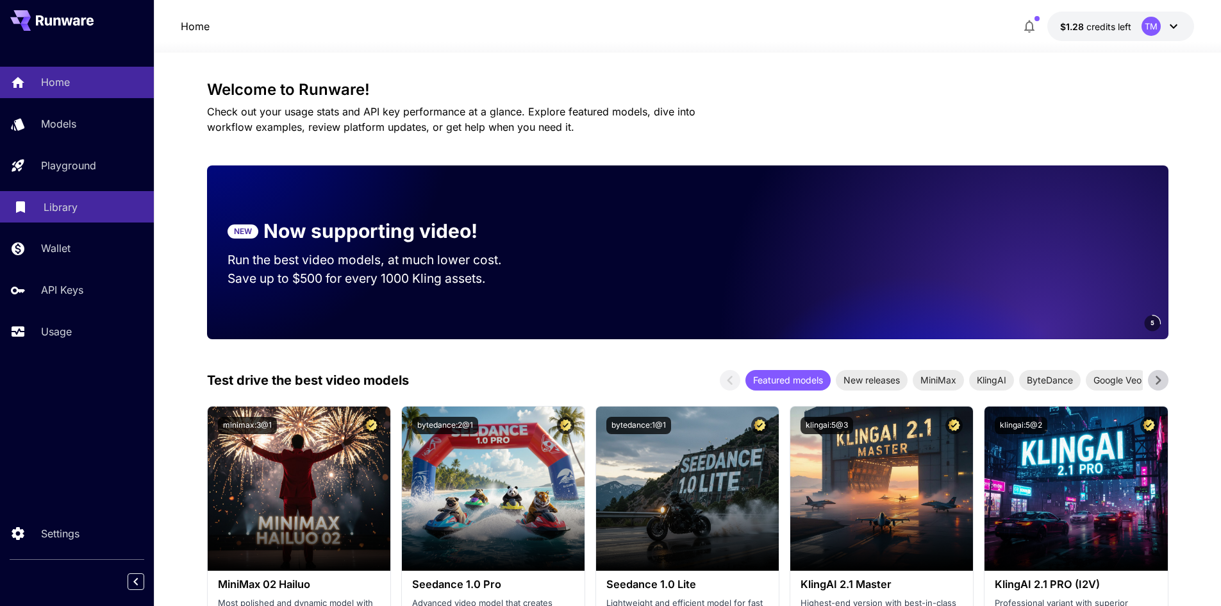  I want to click on button: klingai:5@3, so click(827, 425).